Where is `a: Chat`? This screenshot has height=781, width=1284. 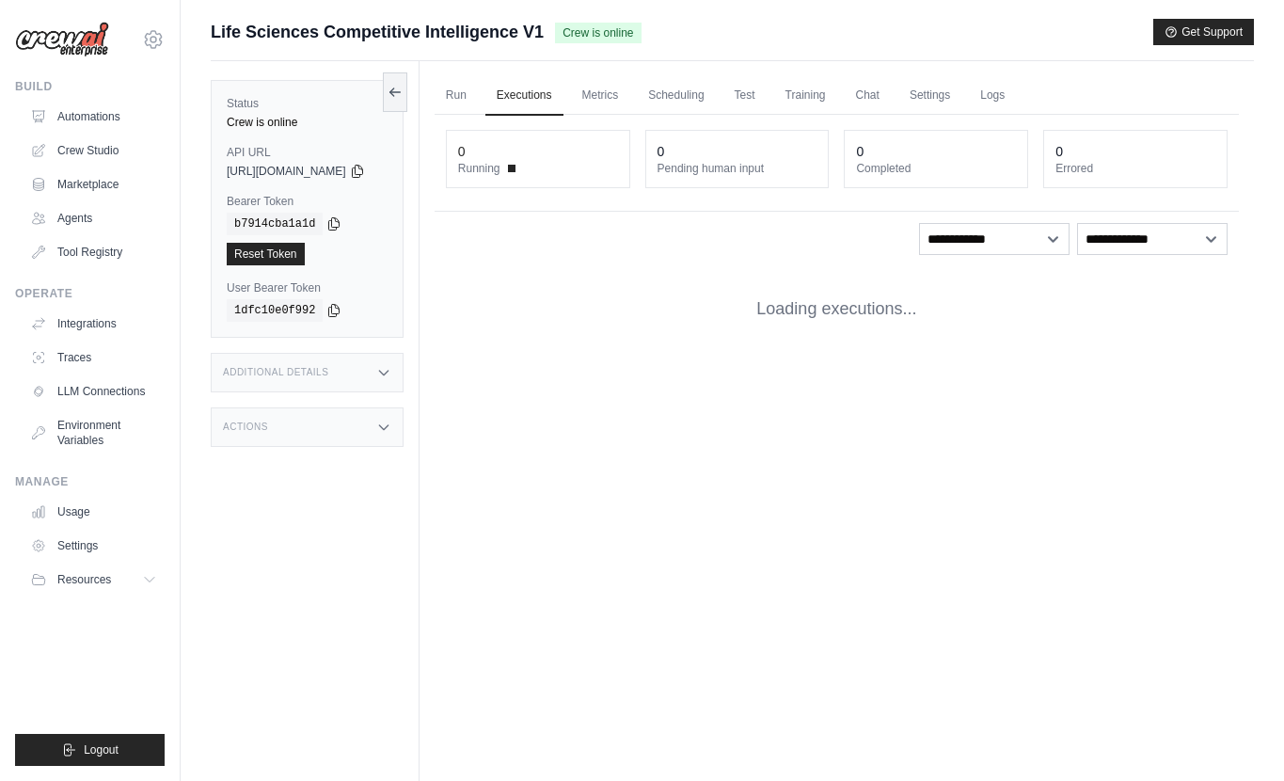
a: Chat is located at coordinates (867, 96).